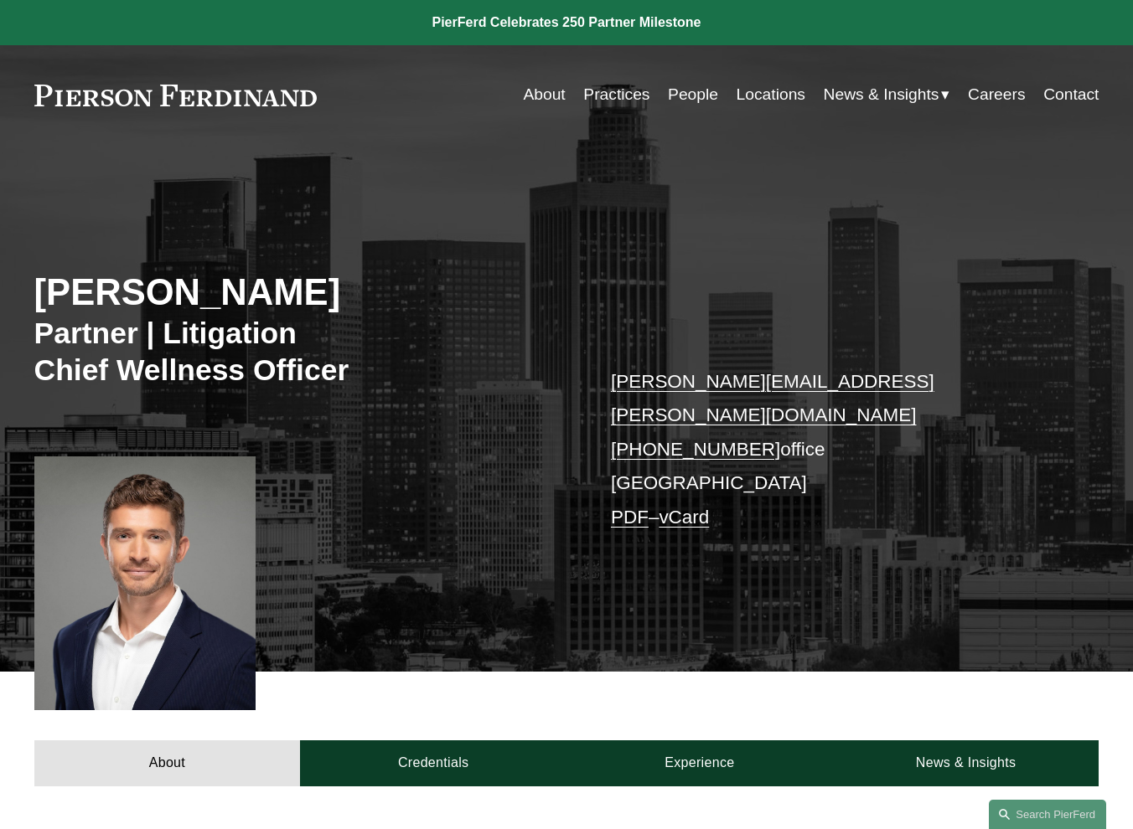 This screenshot has width=1133, height=829. Describe the element at coordinates (300, 353) in the screenshot. I see `h3: Partner | Litigation Chief Wellness Officer` at that location.